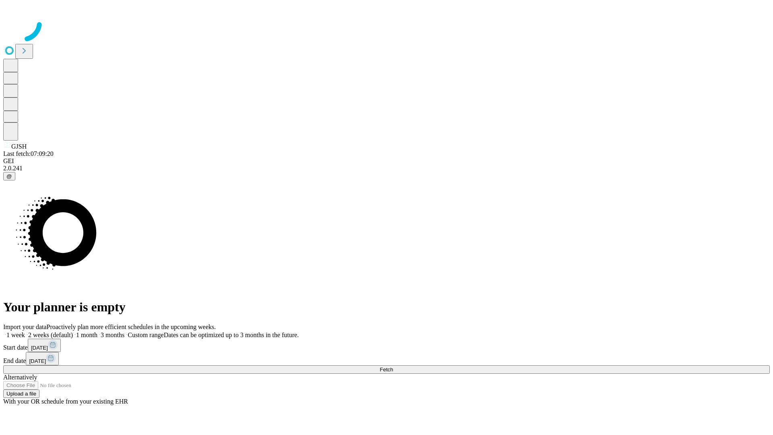 This screenshot has width=773, height=435. I want to click on span: Last fetch: 07:09:20, so click(28, 153).